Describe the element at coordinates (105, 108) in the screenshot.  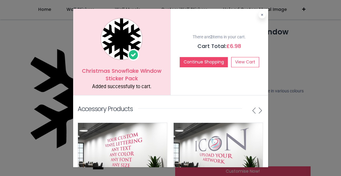
I see `p: Accessory Products` at that location.